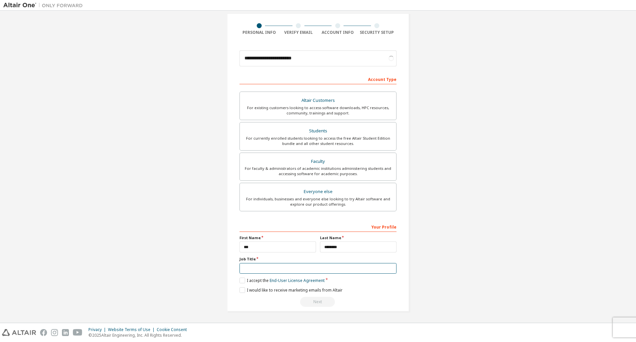 The width and height of the screenshot is (636, 342). I want to click on div: Website Terms of Use, so click(132, 329).